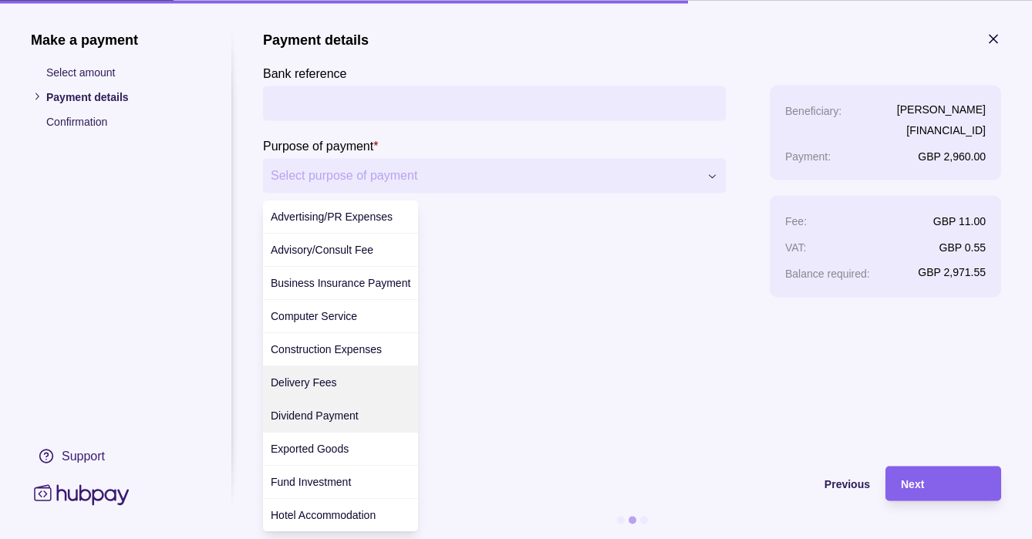 This screenshot has width=1032, height=539. Describe the element at coordinates (309, 449) in the screenshot. I see `span: Exported Goods` at that location.